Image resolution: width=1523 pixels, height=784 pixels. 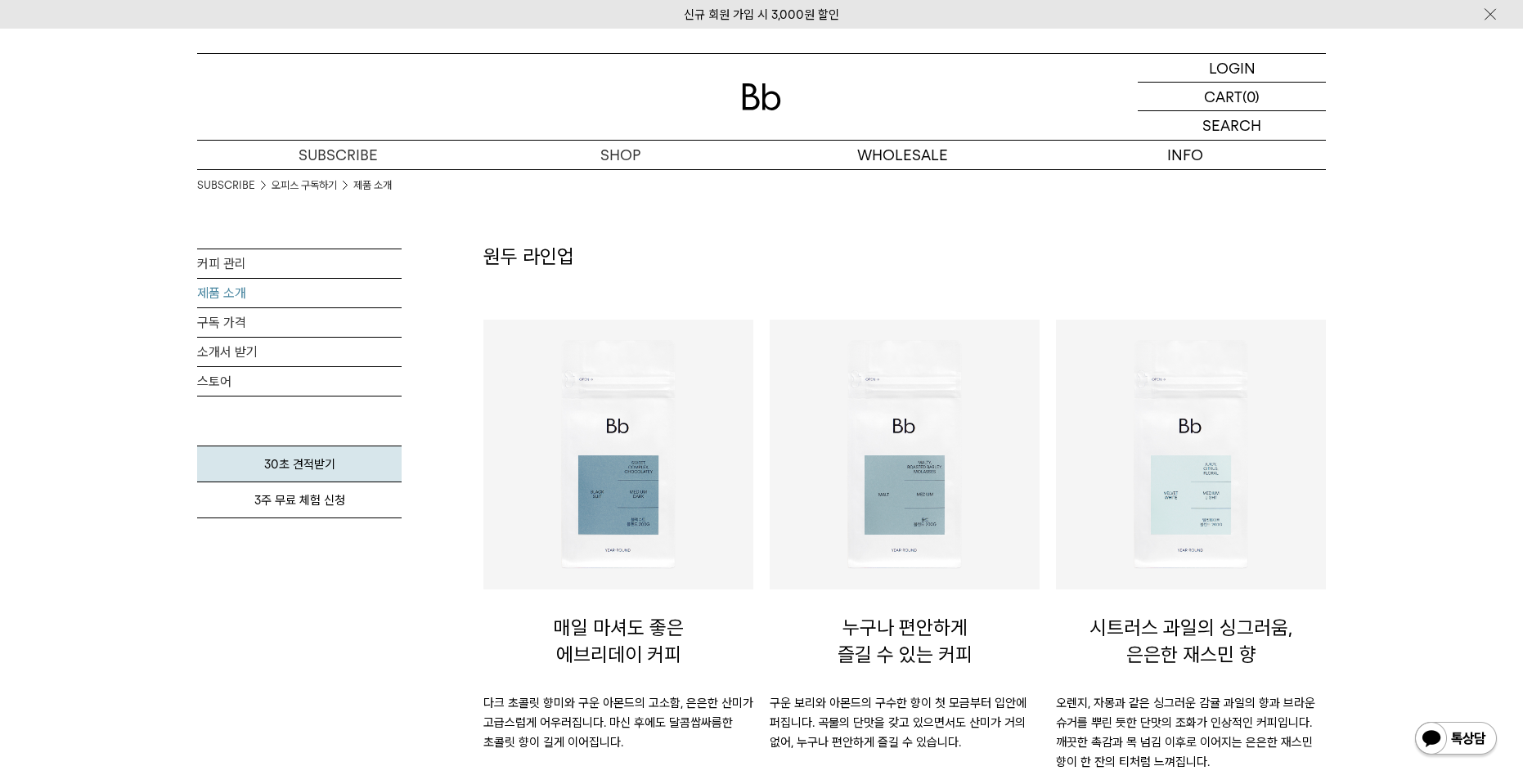 What do you see at coordinates (299, 464) in the screenshot?
I see `a: 30초 견적받기` at bounding box center [299, 464].